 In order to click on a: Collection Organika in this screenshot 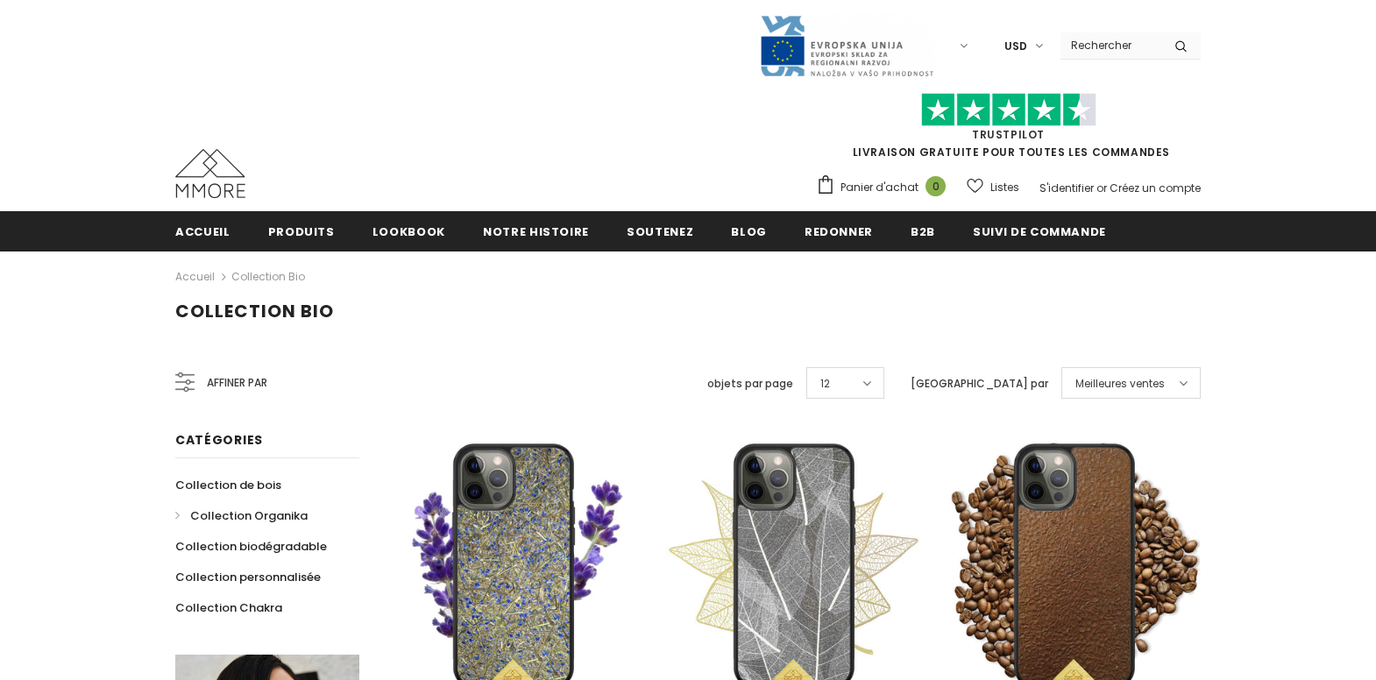, I will do `click(241, 515)`.